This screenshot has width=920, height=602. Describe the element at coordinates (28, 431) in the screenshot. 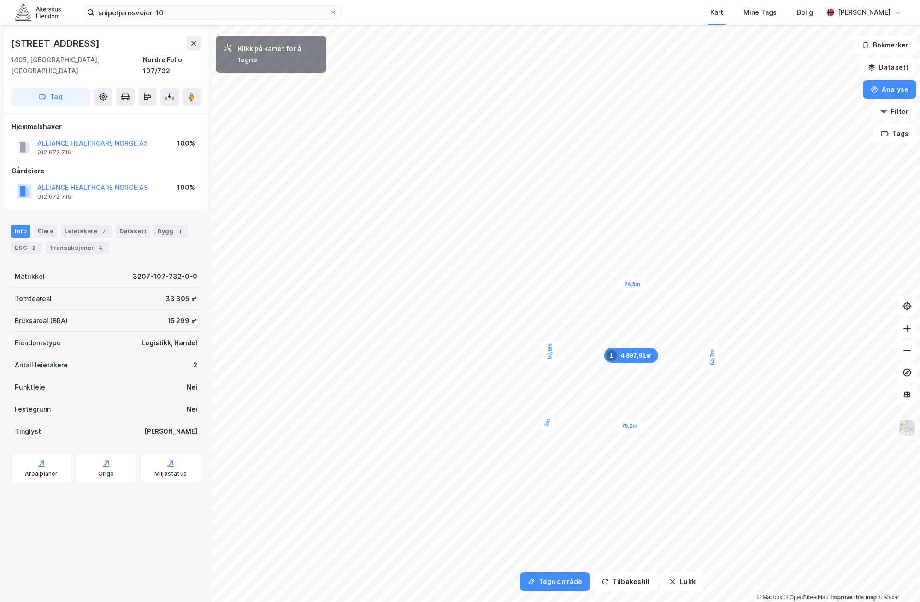

I see `div: Tinglyst` at that location.